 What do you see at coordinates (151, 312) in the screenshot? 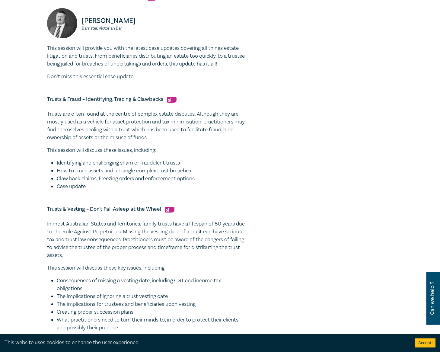
I see `li: Creating proper succession plans` at bounding box center [151, 312].